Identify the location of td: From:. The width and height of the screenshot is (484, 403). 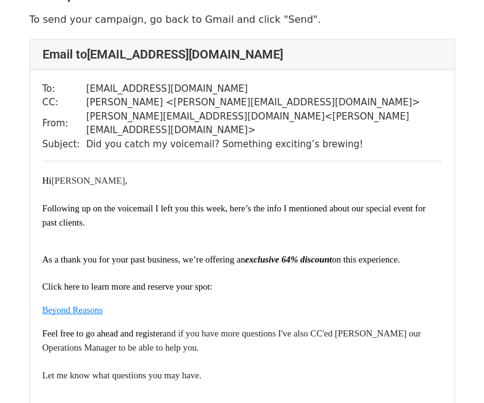
(64, 123).